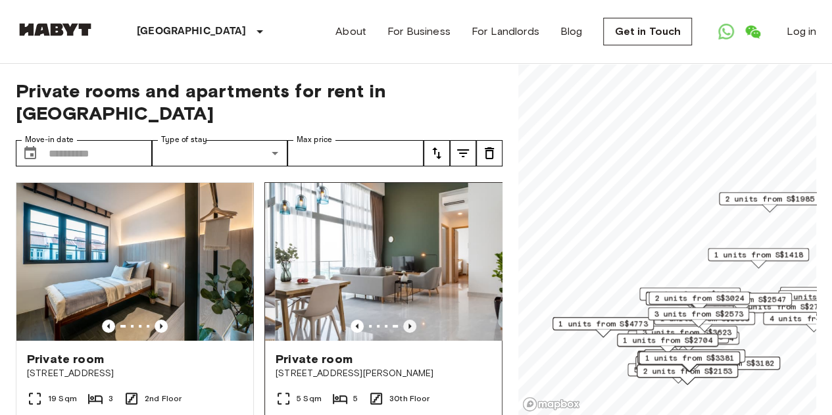 The image size is (832, 415). Describe the element at coordinates (603, 323) in the screenshot. I see `span: 1 units from S$4773` at that location.